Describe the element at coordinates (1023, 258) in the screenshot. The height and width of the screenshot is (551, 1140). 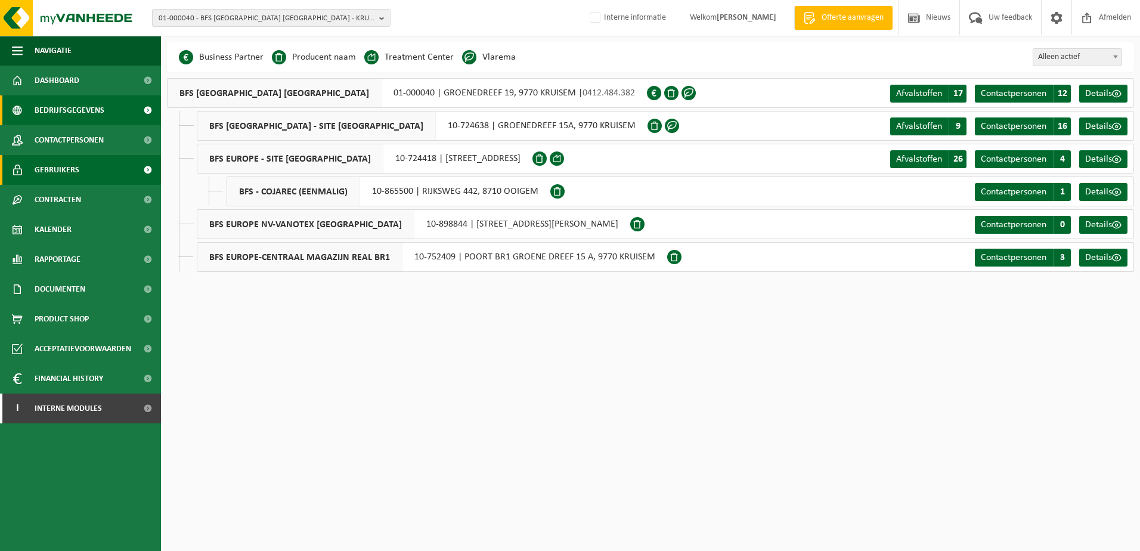
I see `a: Contactpersonen 3` at that location.